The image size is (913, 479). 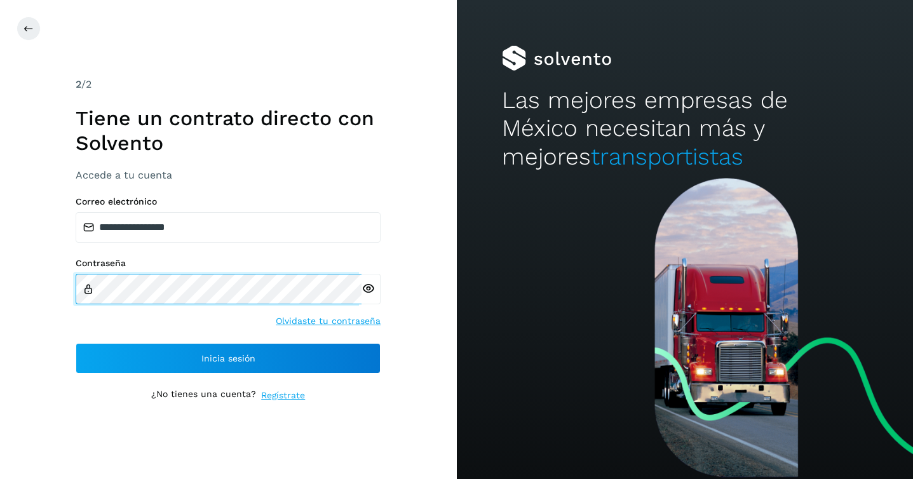 What do you see at coordinates (228, 175) in the screenshot?
I see `h3: Accede a tu cuenta` at bounding box center [228, 175].